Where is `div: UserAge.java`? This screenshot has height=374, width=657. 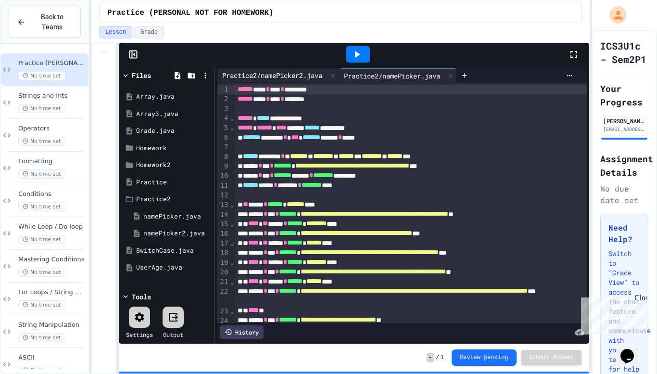 div: UserAge.java is located at coordinates (174, 267).